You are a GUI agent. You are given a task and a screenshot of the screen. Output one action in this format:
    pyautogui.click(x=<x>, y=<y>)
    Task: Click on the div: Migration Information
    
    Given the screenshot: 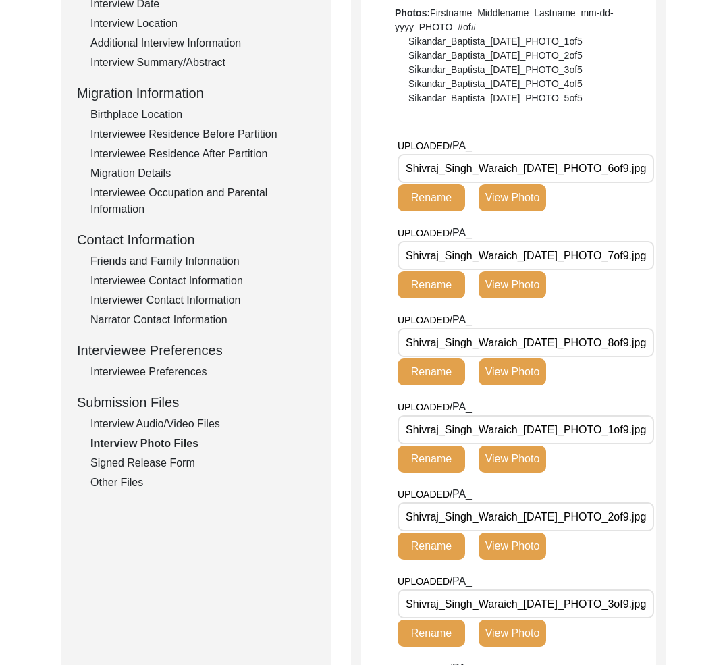 What is the action you would take?
    pyautogui.click(x=196, y=93)
    